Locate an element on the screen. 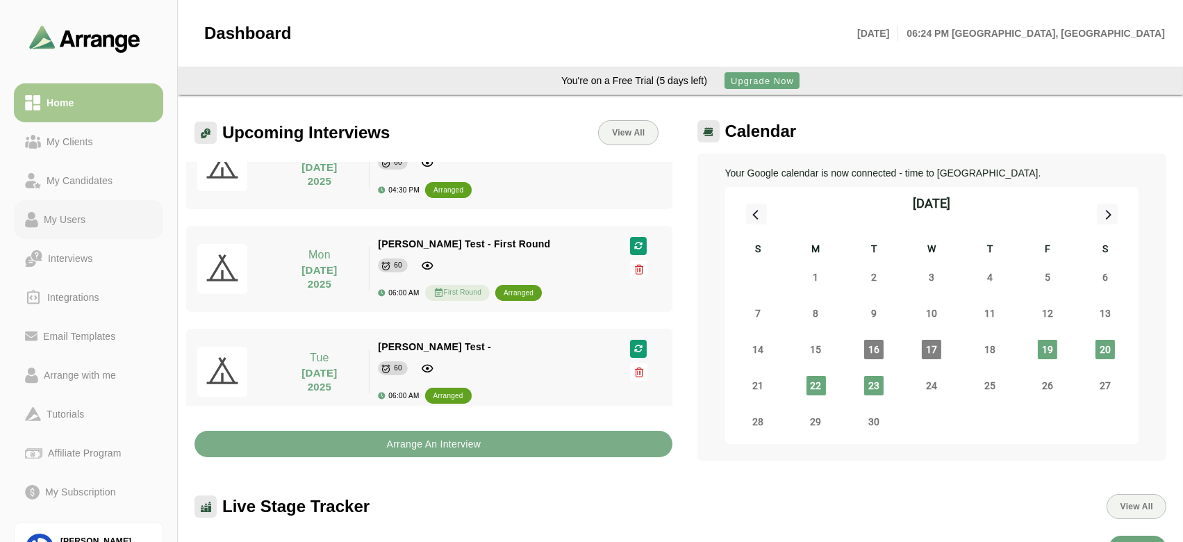 This screenshot has width=1183, height=542. div: First Round is located at coordinates (457, 292).